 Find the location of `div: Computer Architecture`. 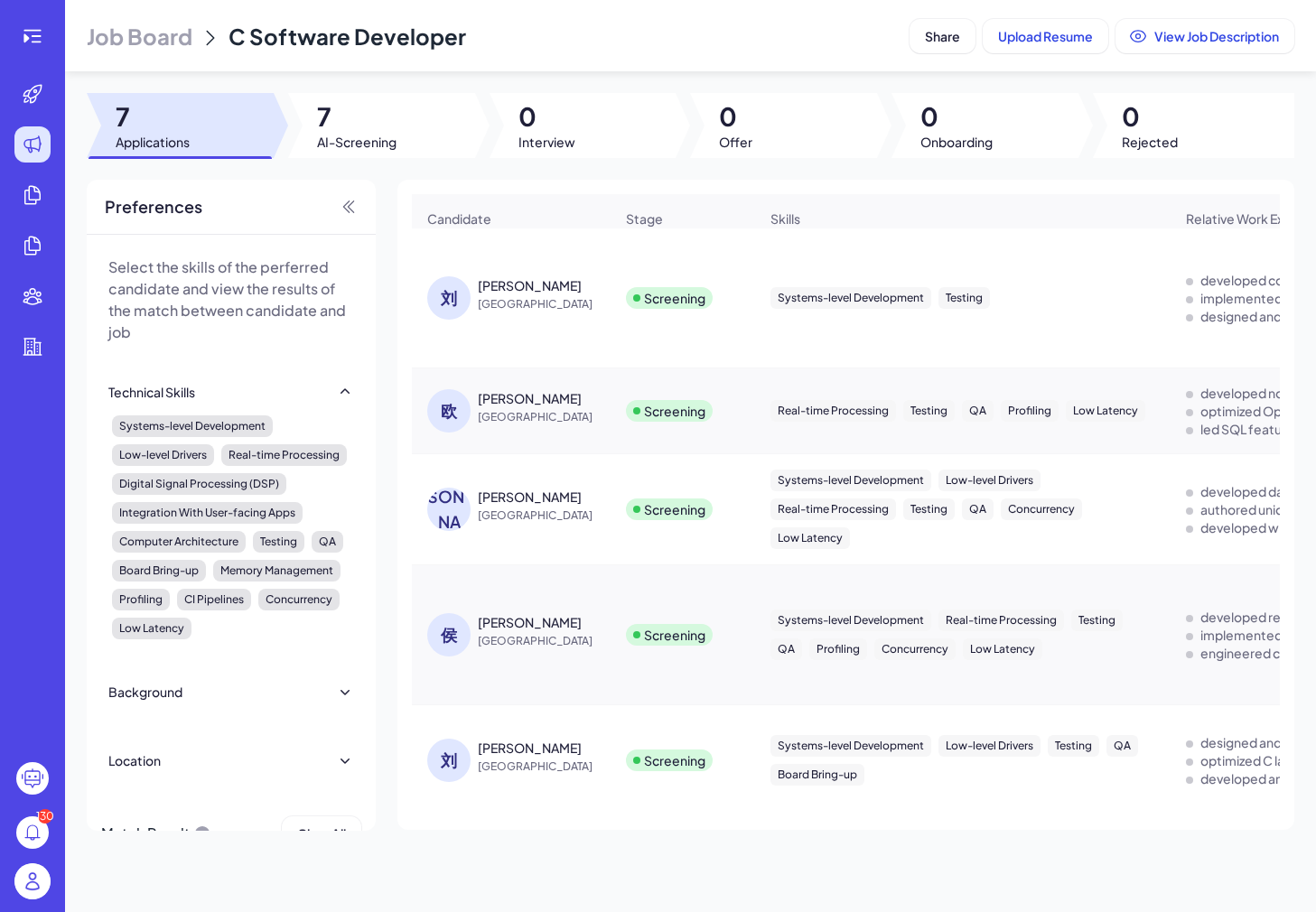

div: Computer Architecture is located at coordinates (179, 542).